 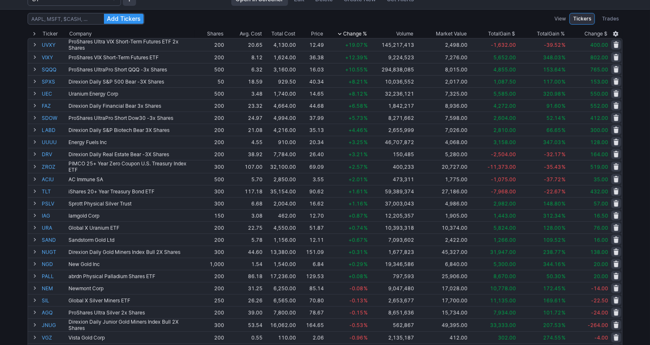 I want to click on td: 1.54, so click(x=244, y=263).